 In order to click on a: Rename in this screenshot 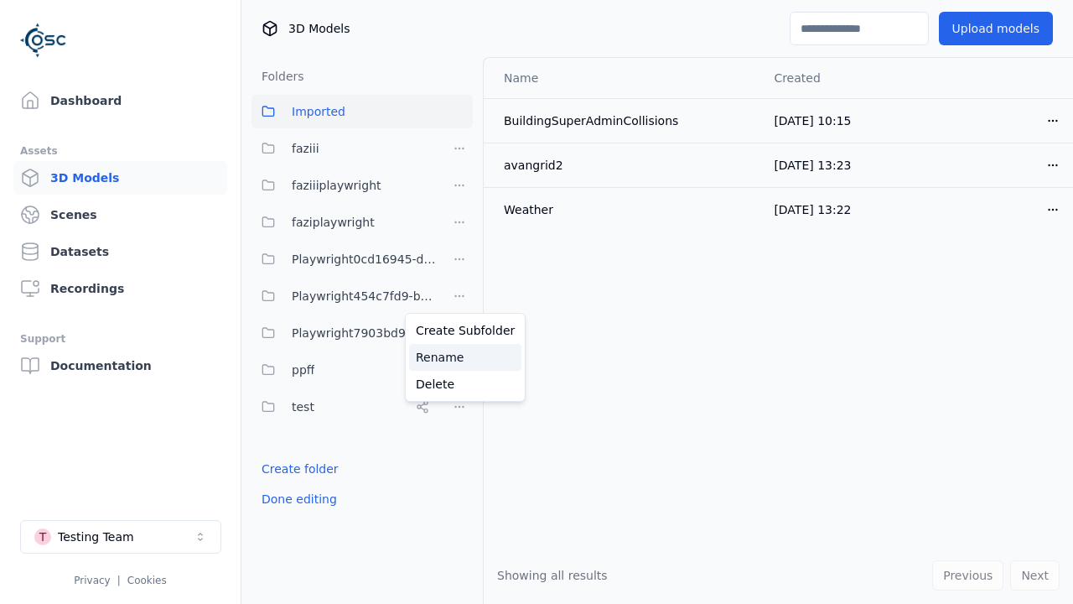, I will do `click(465, 357)`.